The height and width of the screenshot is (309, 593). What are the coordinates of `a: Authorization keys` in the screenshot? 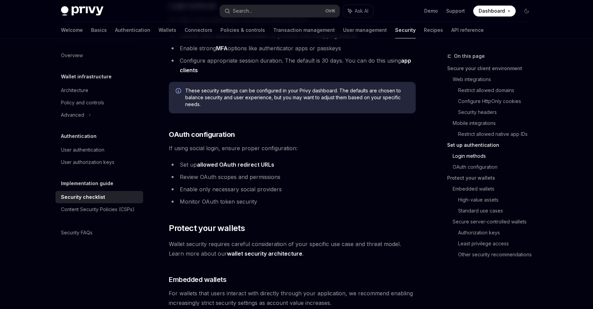 It's located at (498, 233).